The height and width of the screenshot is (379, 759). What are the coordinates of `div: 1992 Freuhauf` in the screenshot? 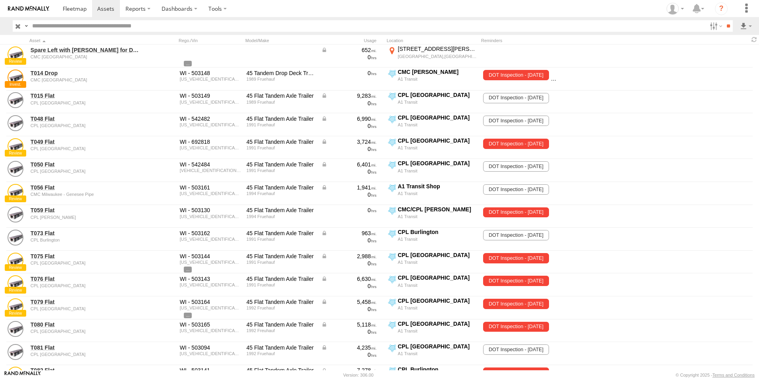 It's located at (281, 330).